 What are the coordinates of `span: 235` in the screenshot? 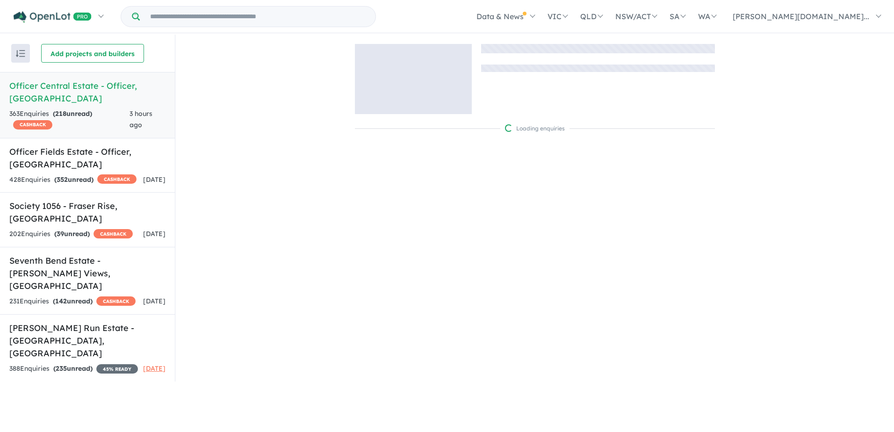 It's located at (61, 368).